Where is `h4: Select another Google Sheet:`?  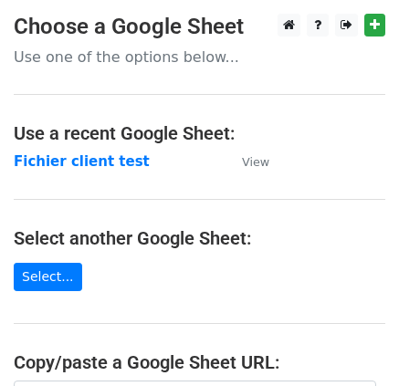
h4: Select another Google Sheet: is located at coordinates (199, 238).